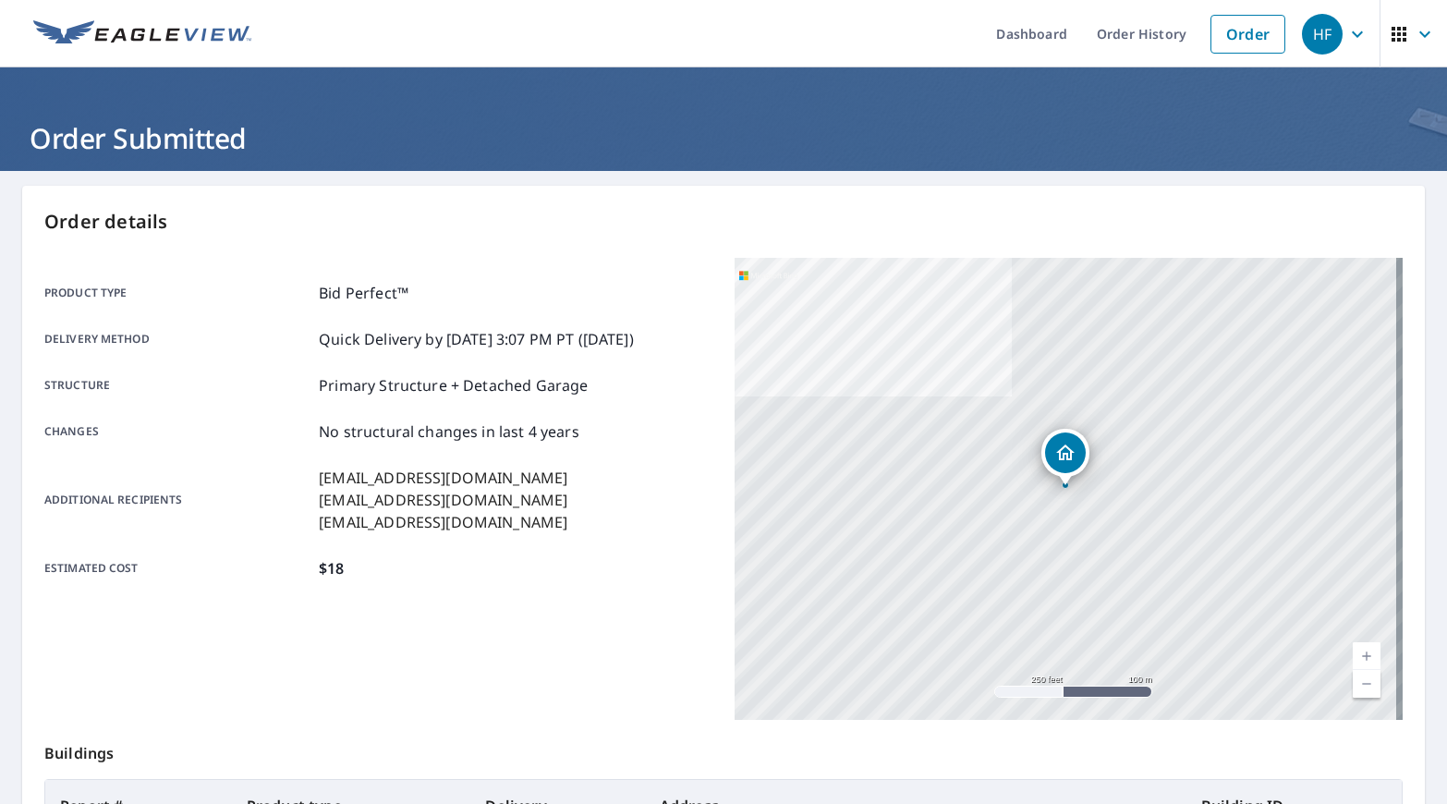  Describe the element at coordinates (1367, 684) in the screenshot. I see `a: Current Level 17, Zoom Out` at that location.